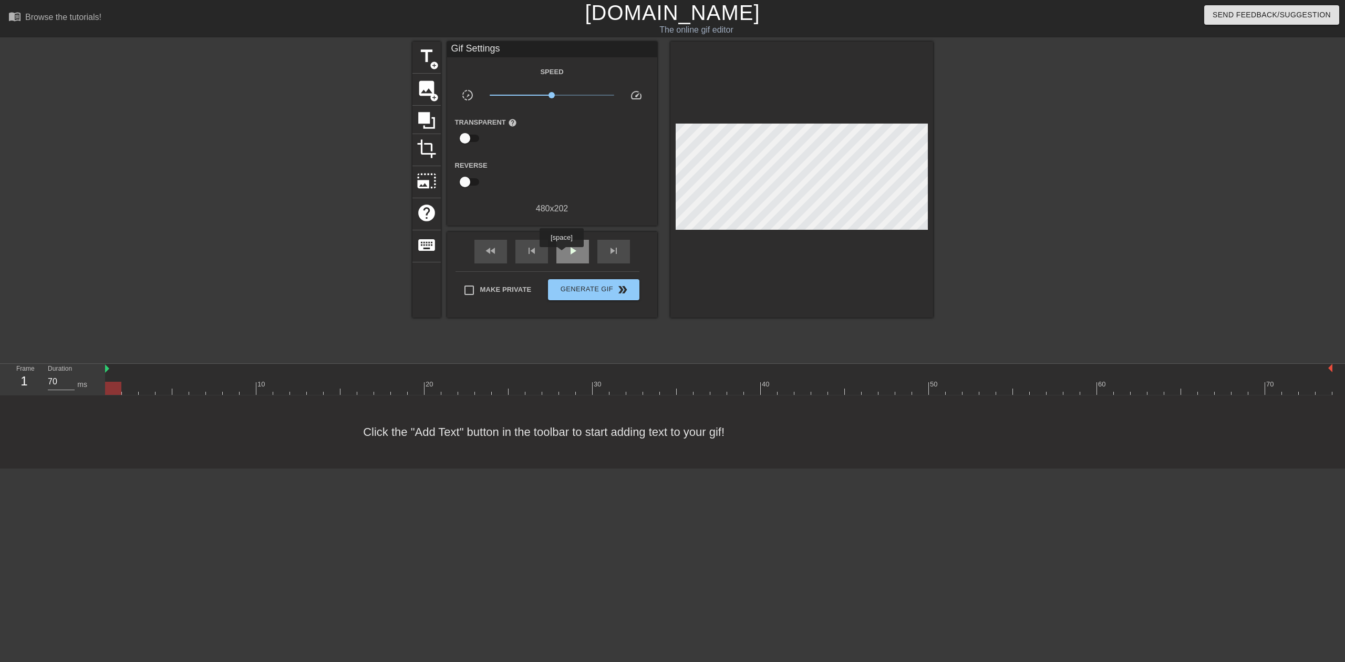  I want to click on div: 30, so click(598, 384).